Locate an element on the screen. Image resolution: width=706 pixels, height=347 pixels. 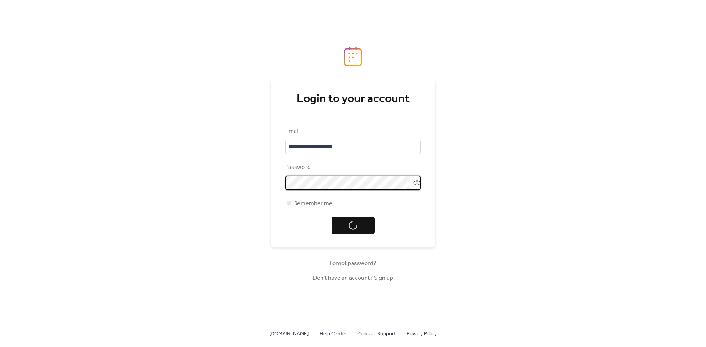
div: Password is located at coordinates (352, 168).